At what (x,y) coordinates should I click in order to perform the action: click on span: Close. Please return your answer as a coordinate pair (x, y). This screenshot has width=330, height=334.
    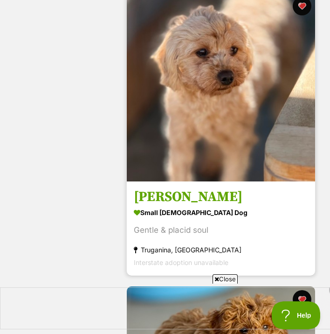
    Looking at the image, I should click on (225, 279).